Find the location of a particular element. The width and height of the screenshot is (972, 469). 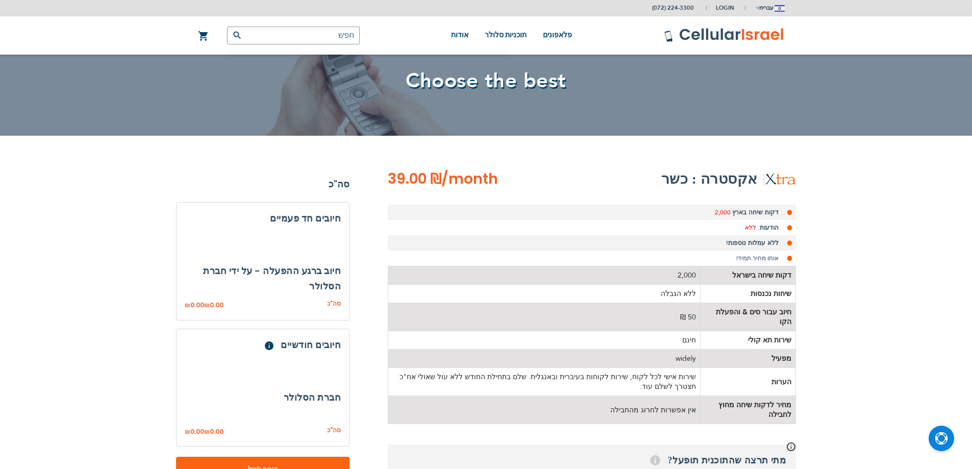

h3: חיוב ברגע ההפעלה - על ידי חברת הסלולר is located at coordinates (263, 279).